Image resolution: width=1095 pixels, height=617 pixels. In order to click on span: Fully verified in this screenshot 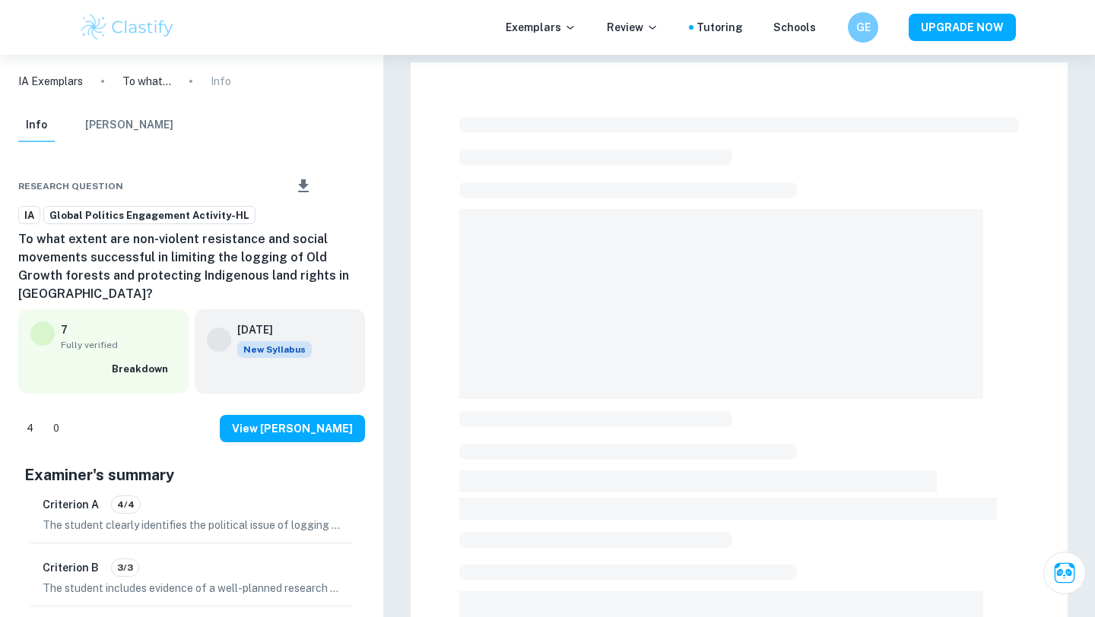, I will do `click(119, 345)`.